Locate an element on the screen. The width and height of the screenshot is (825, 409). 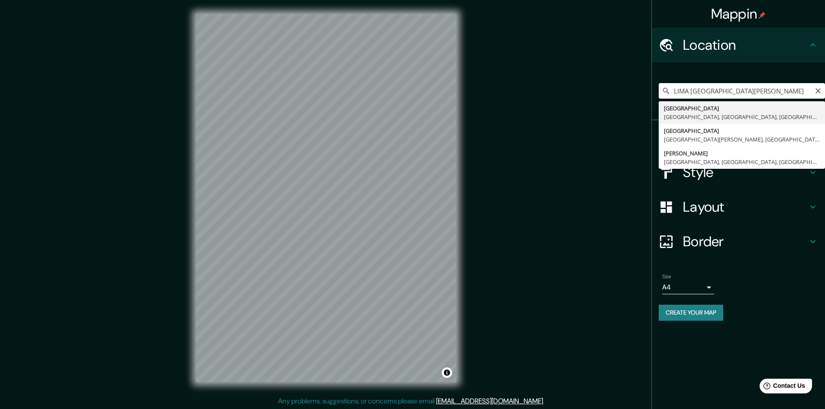
p: Any problems, suggestions, or concerns please email . is located at coordinates (411, 401).